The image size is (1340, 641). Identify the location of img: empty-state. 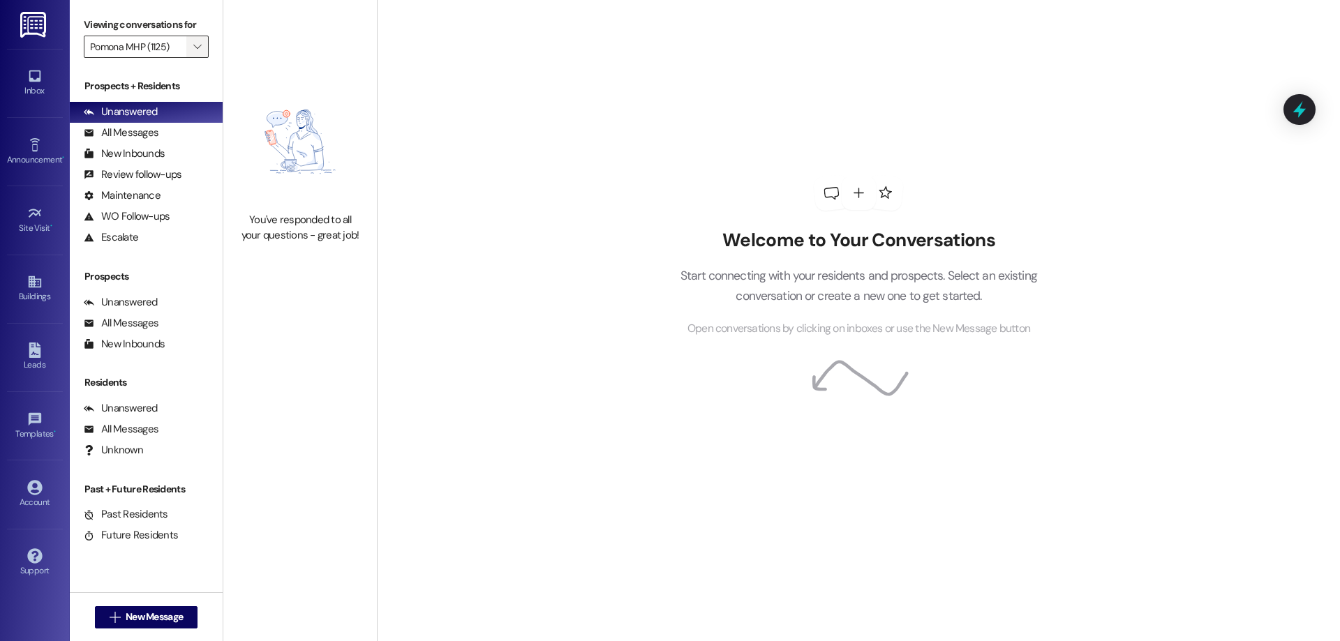
(300, 142).